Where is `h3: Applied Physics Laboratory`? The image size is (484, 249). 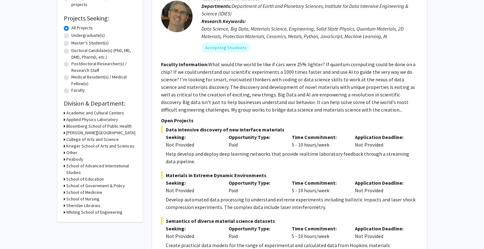 h3: Applied Physics Laboratory is located at coordinates (92, 120).